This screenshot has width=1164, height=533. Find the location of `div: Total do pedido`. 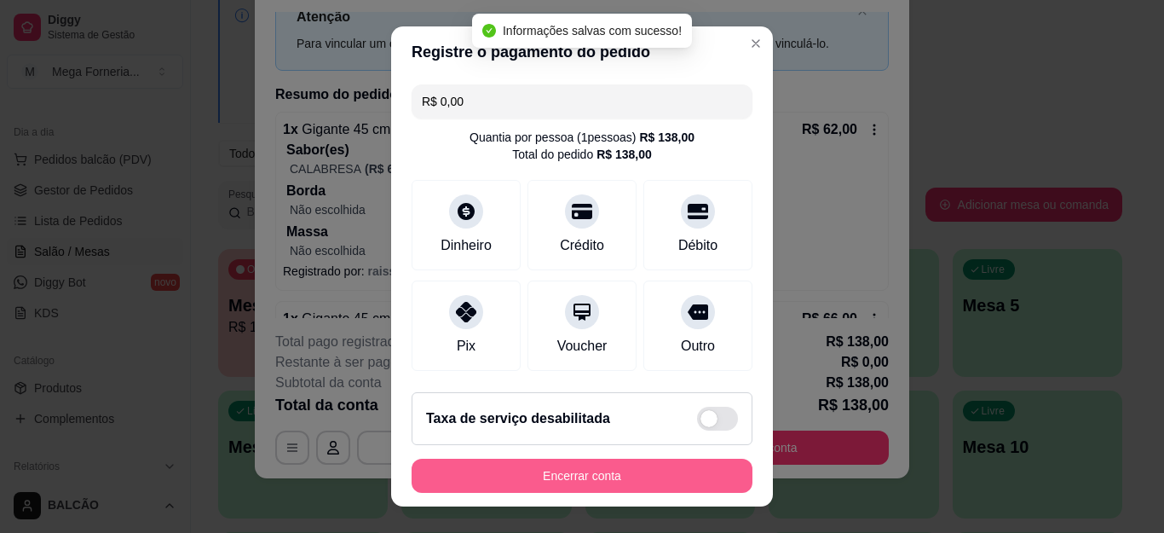

div: Total do pedido is located at coordinates (582, 154).